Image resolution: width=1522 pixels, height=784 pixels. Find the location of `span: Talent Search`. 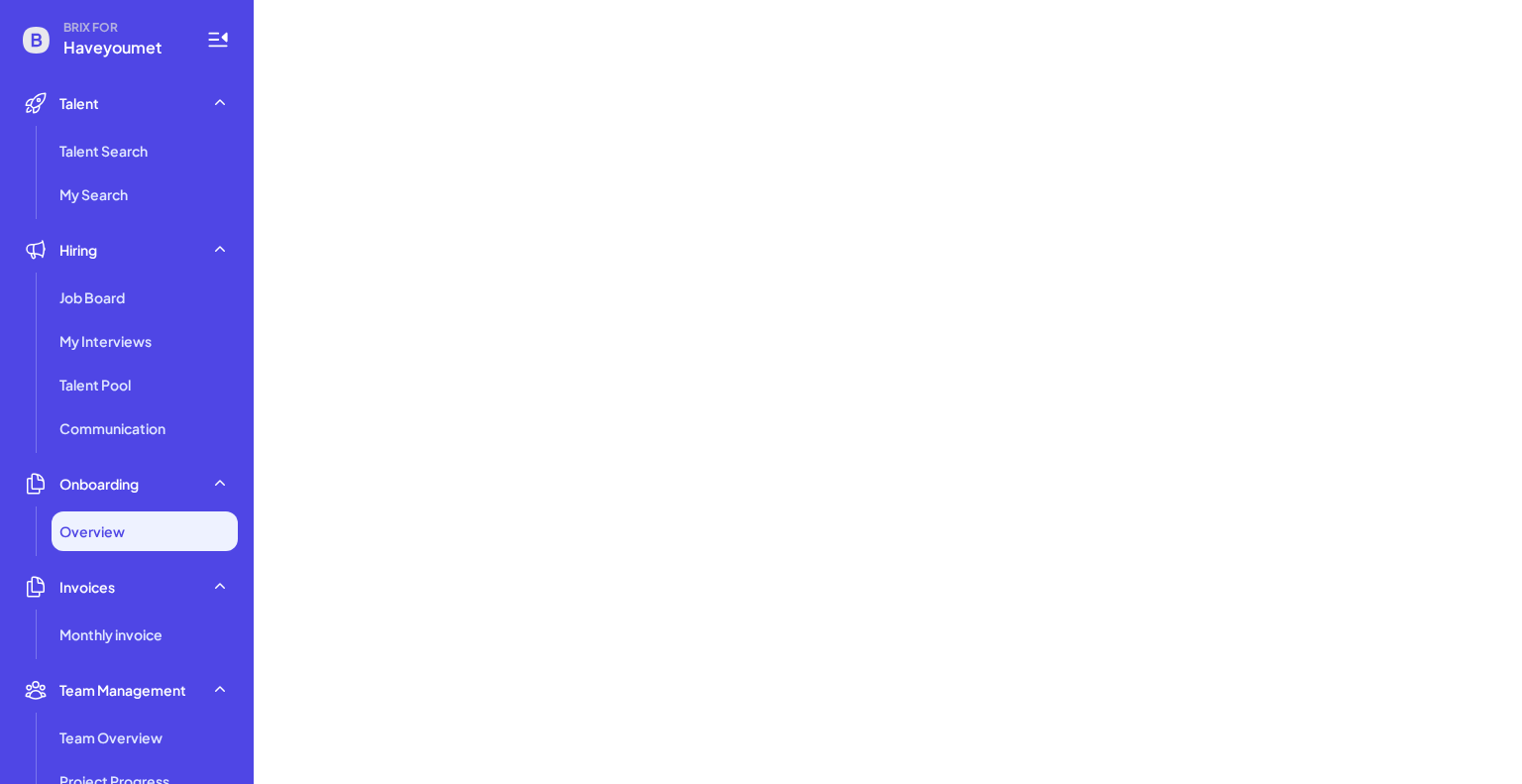

span: Talent Search is located at coordinates (103, 151).